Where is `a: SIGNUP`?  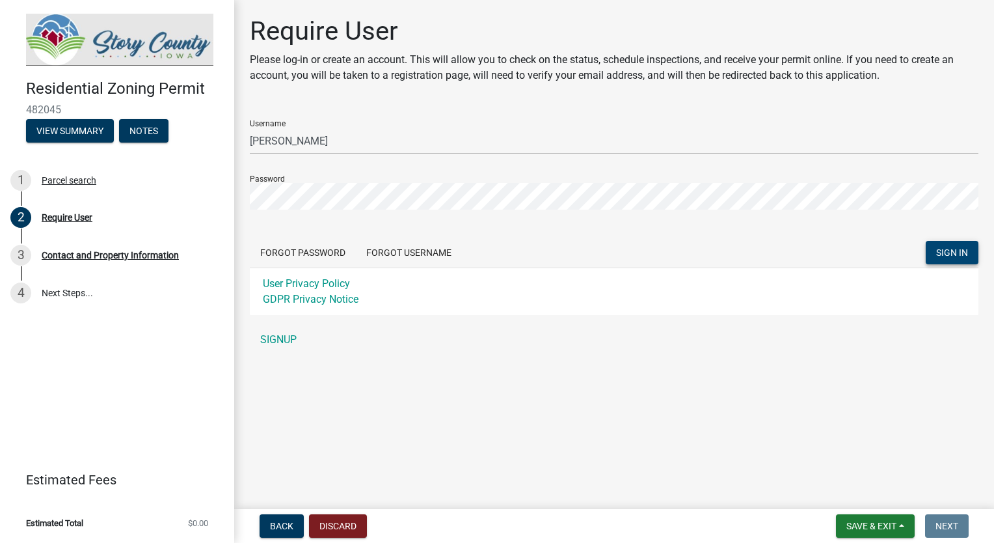 a: SIGNUP is located at coordinates (614, 340).